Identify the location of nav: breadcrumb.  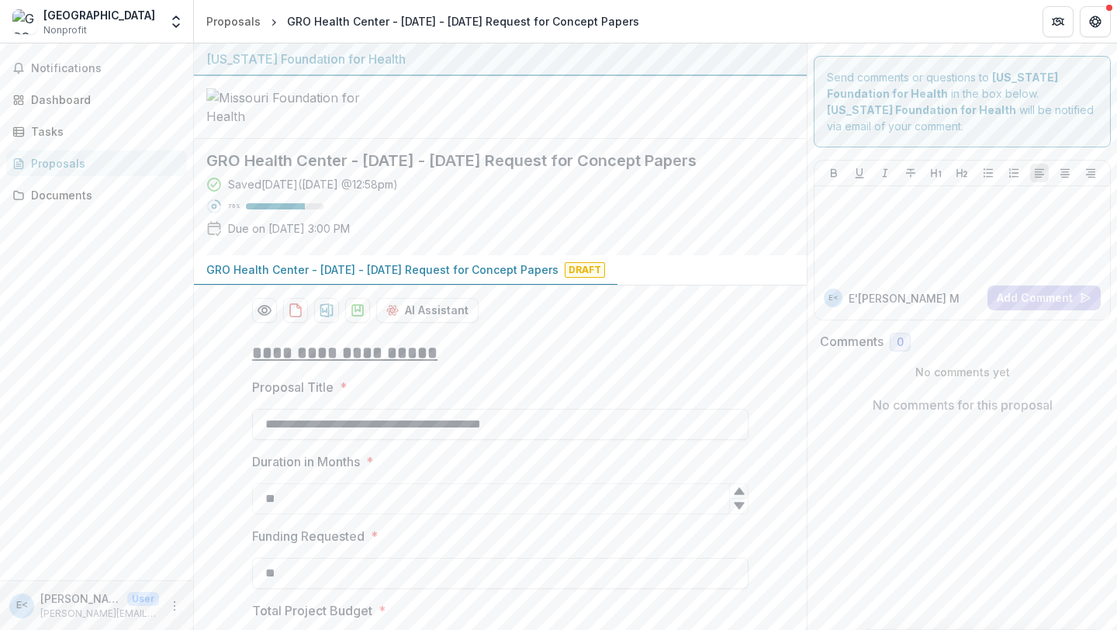
(423, 21).